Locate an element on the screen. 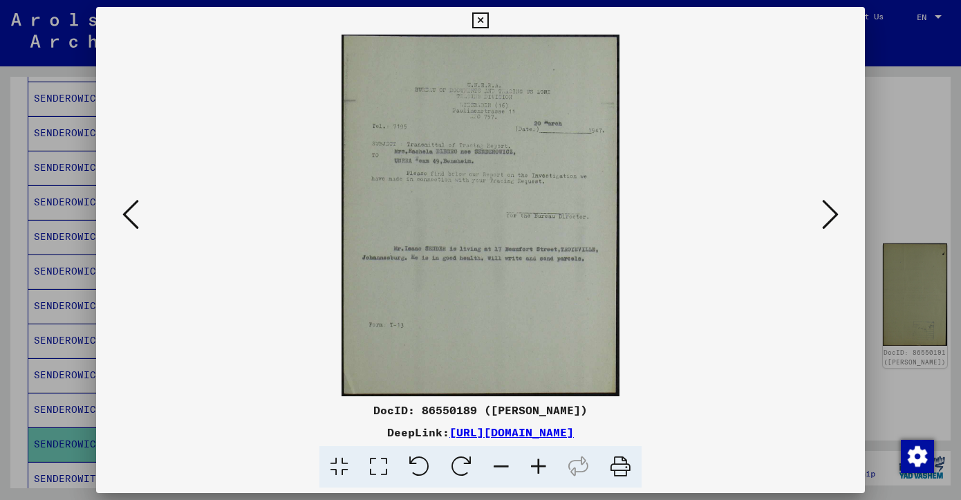 The width and height of the screenshot is (961, 500). div: DeepLink: is located at coordinates (480, 432).